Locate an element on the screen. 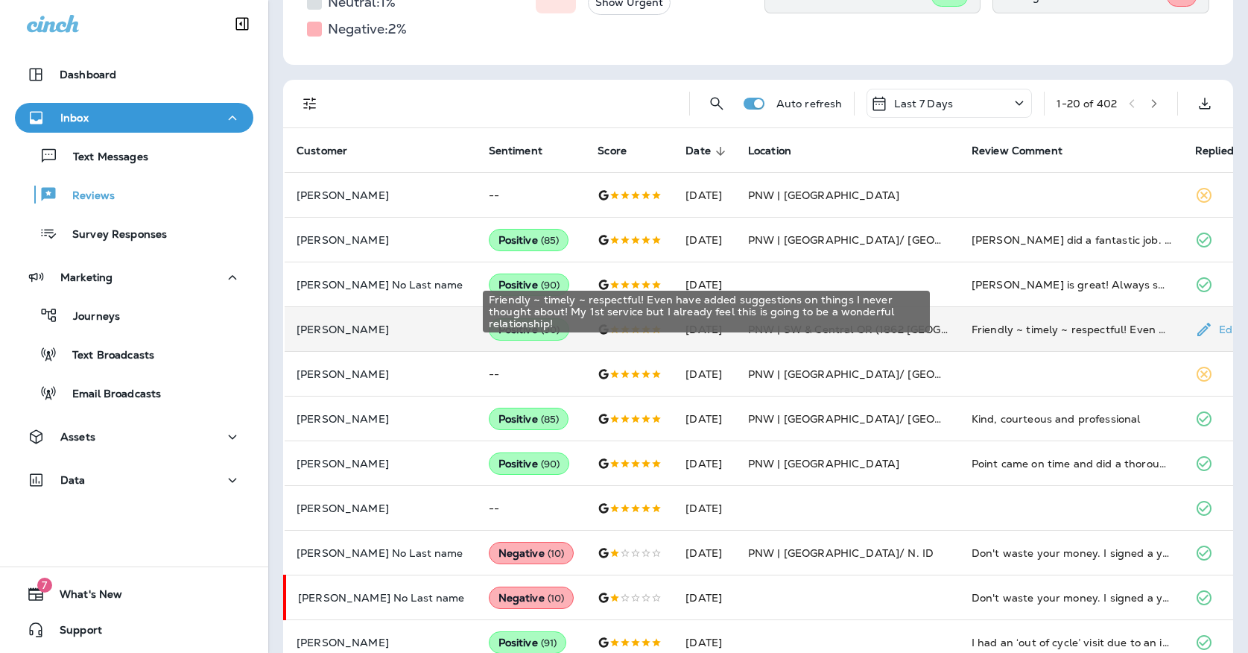 The height and width of the screenshot is (653, 1248). button: Assets is located at coordinates (134, 436).